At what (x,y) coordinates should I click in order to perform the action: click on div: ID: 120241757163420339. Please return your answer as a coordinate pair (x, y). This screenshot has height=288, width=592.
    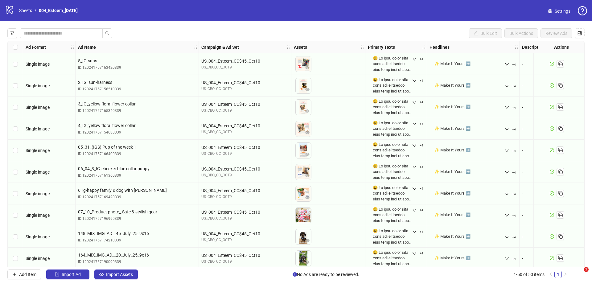
    Looking at the image, I should click on (137, 68).